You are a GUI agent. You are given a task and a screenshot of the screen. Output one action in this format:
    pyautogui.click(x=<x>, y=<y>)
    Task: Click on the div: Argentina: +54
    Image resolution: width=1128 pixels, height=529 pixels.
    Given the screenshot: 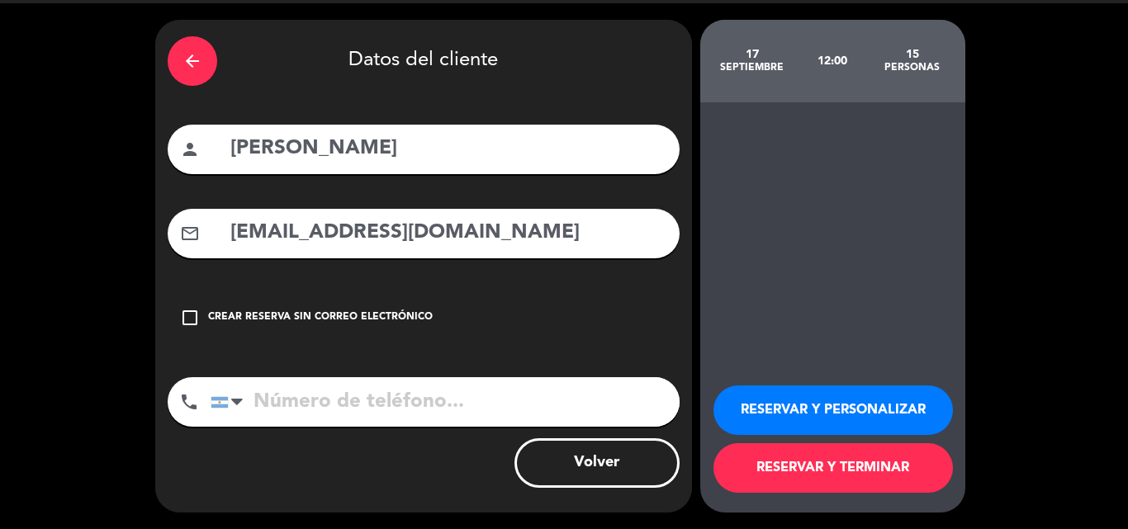 What is the action you would take?
    pyautogui.click(x=230, y=402)
    